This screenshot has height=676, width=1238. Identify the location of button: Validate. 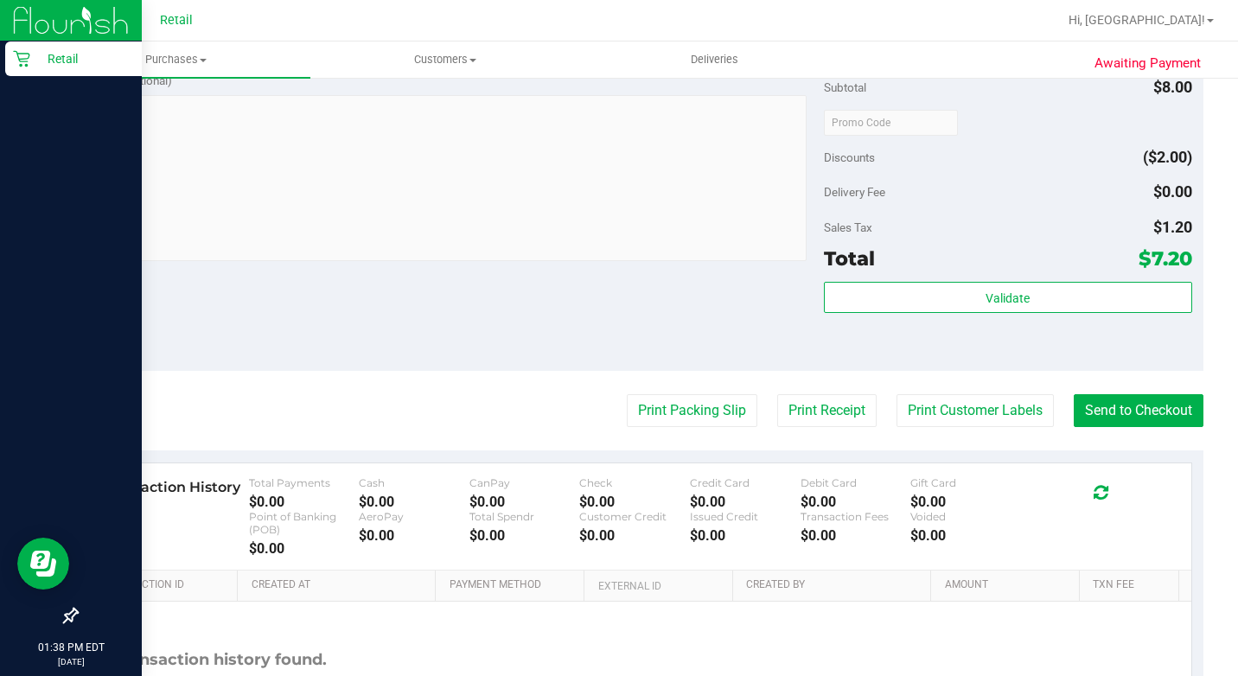
(1008, 297).